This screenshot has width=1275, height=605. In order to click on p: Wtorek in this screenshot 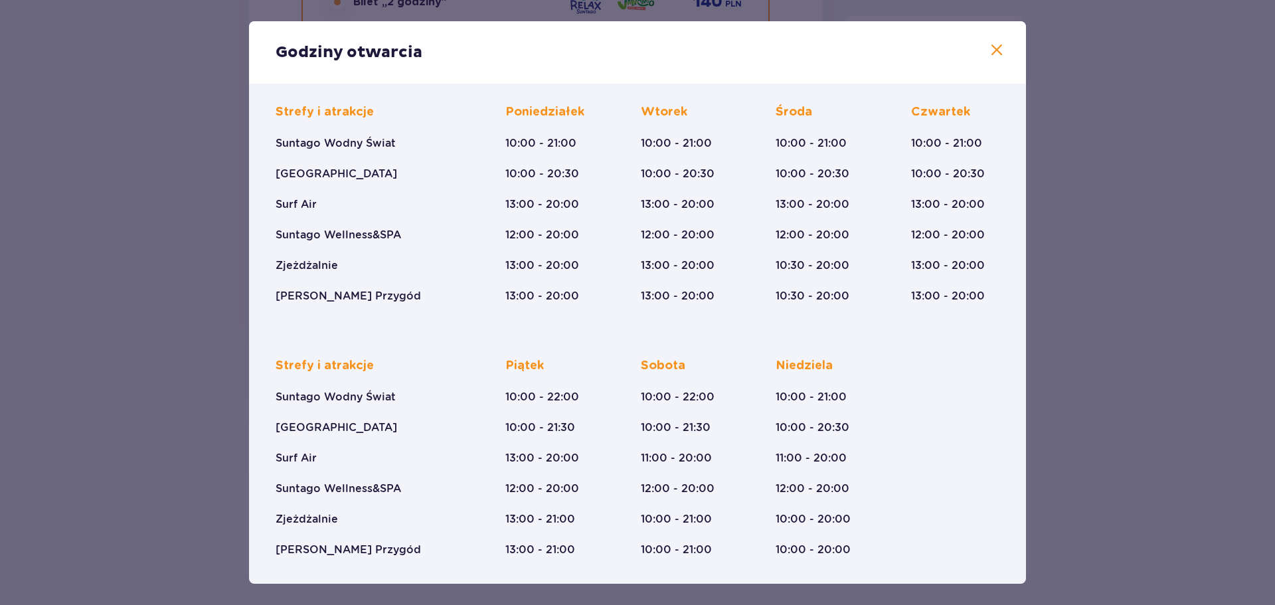, I will do `click(664, 112)`.